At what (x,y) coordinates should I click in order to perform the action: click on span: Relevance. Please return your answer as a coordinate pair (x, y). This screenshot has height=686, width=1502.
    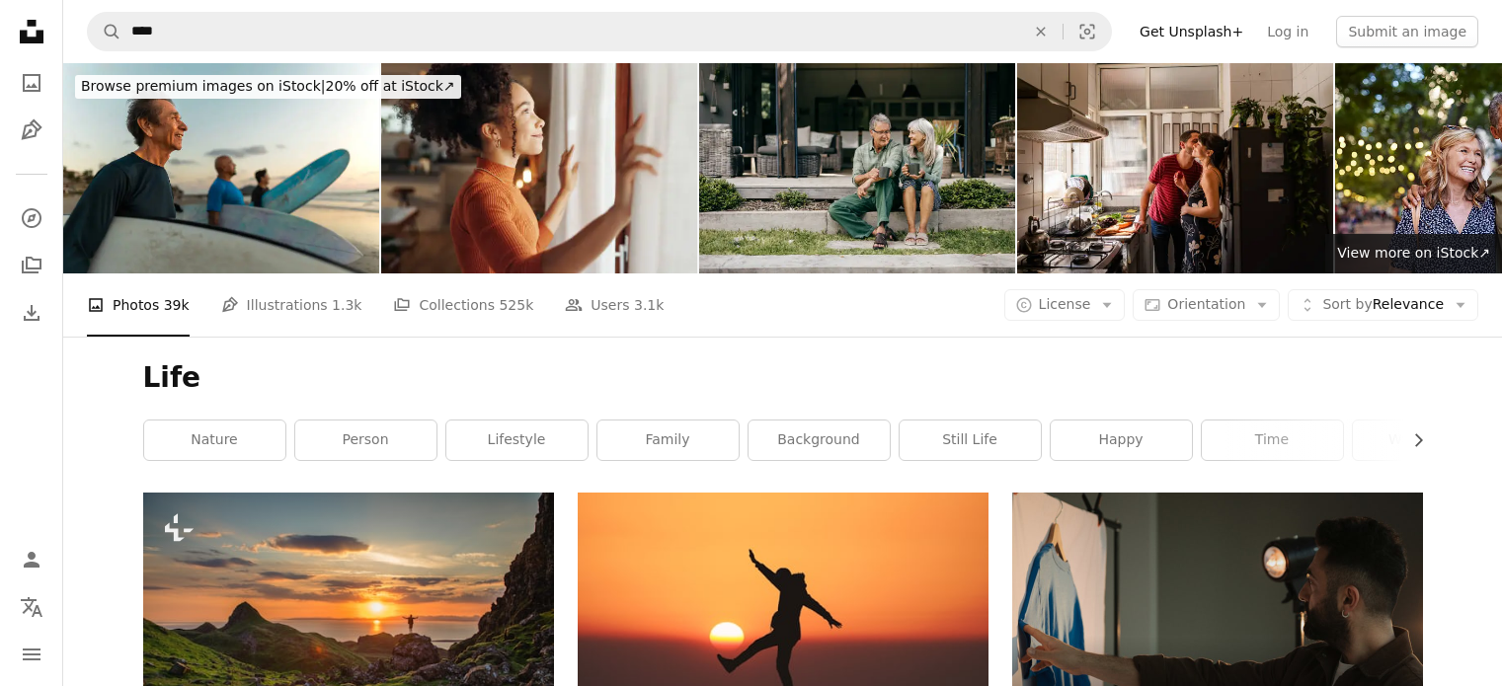
    Looking at the image, I should click on (1382, 305).